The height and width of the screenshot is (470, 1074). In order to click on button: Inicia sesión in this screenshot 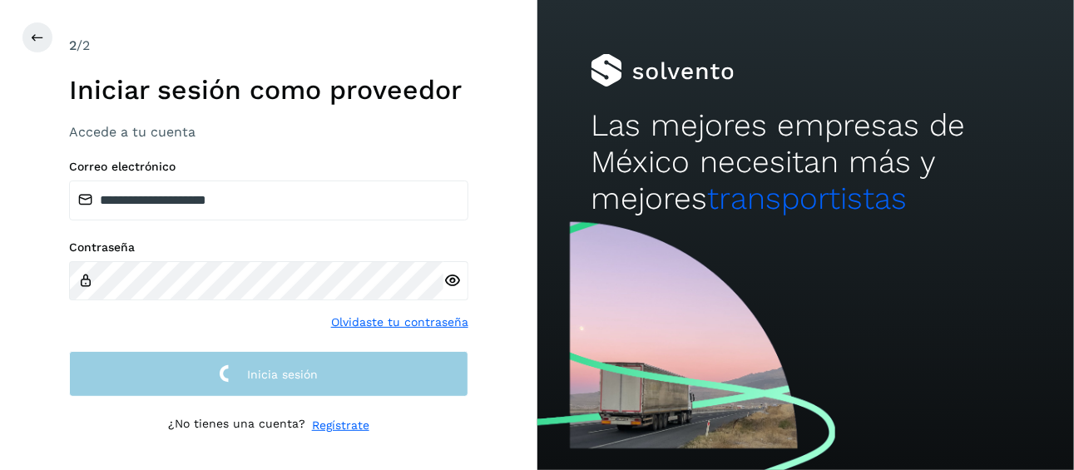, I will do `click(269, 373)`.